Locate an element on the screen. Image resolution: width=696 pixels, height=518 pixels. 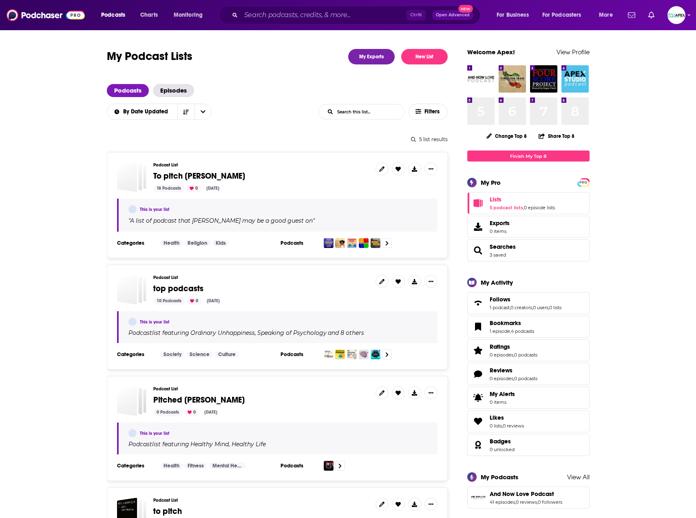
span: 0 items is located at coordinates (502, 402).